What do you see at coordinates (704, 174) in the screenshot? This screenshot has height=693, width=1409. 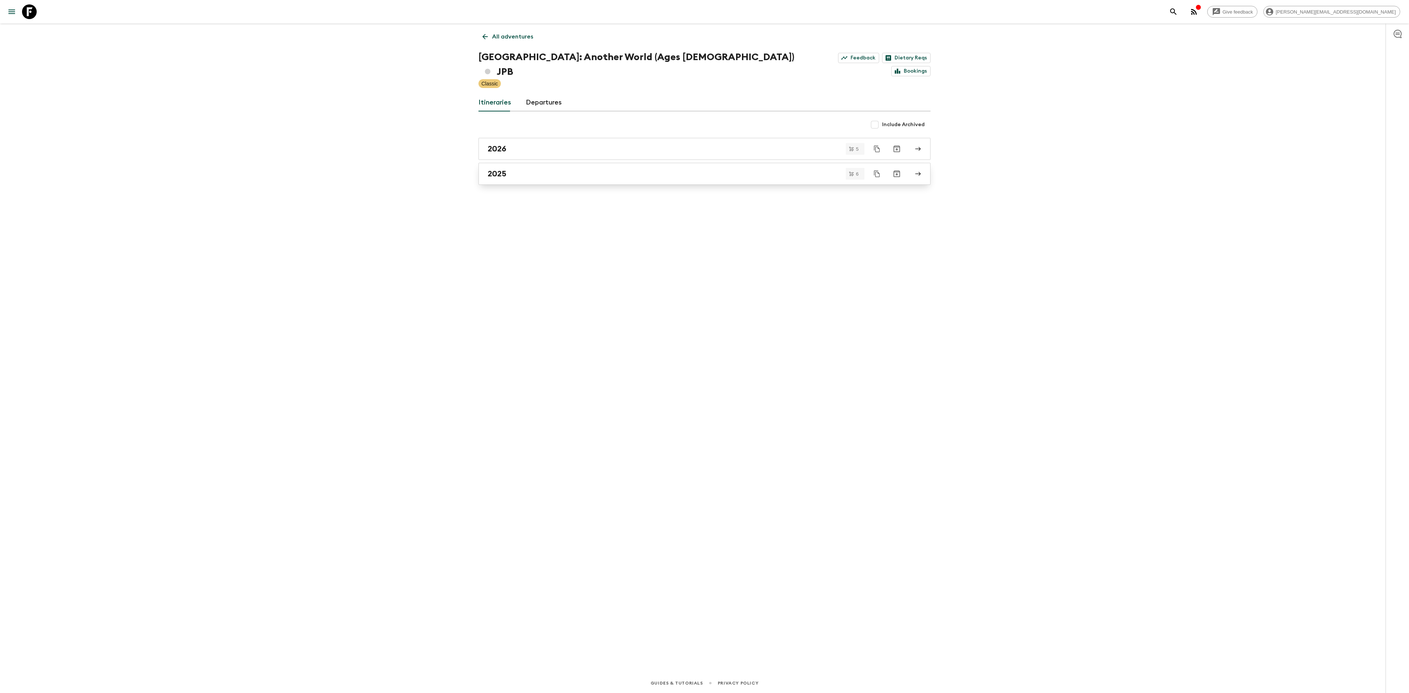 I see `a: 2025` at bounding box center [704, 174].